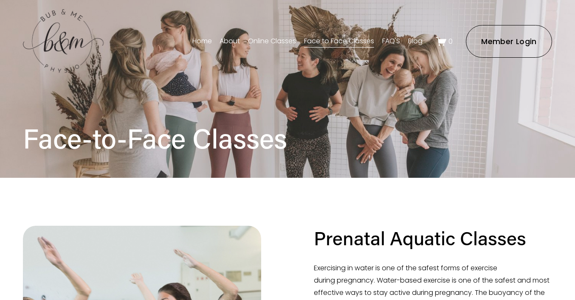 The height and width of the screenshot is (300, 575). I want to click on a: Home, so click(202, 42).